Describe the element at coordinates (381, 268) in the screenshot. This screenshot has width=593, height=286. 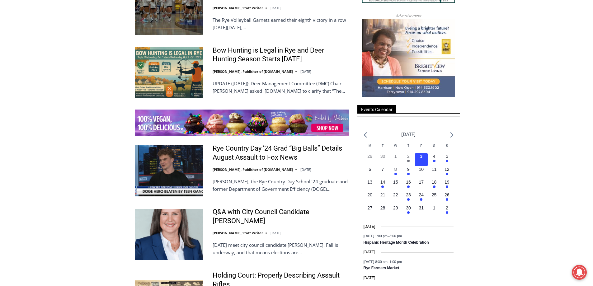
I see `a: Rye Farmers Market` at that location.